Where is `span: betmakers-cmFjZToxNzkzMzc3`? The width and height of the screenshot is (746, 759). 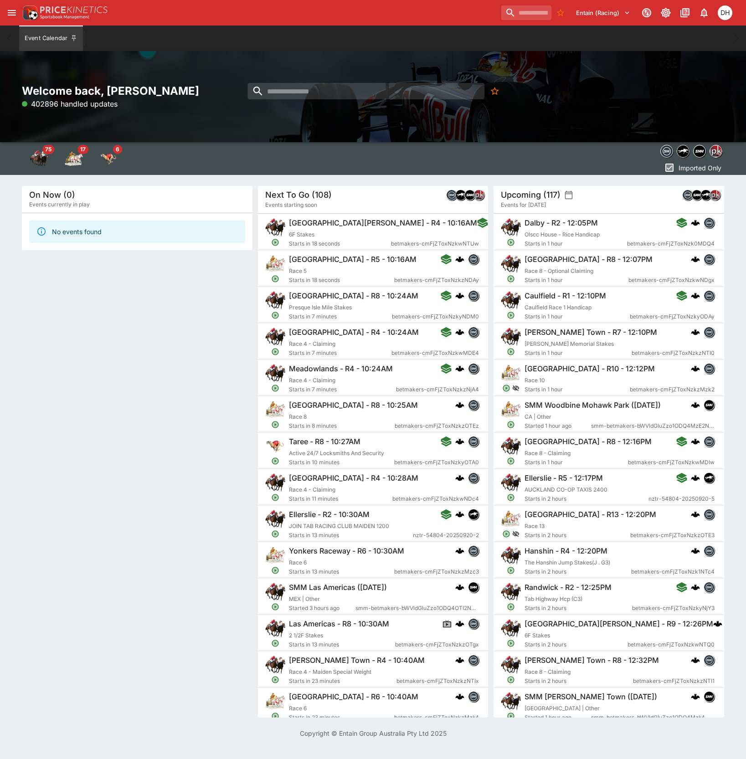 span: betmakers-cmFjZToxNzkzMzc3 is located at coordinates (436, 572).